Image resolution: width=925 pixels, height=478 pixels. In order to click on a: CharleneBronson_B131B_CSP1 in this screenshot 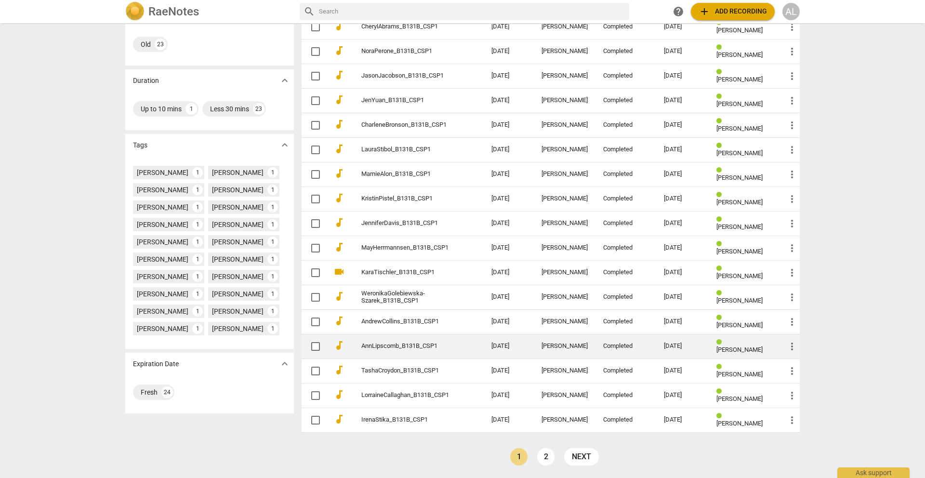, I will do `click(409, 125)`.